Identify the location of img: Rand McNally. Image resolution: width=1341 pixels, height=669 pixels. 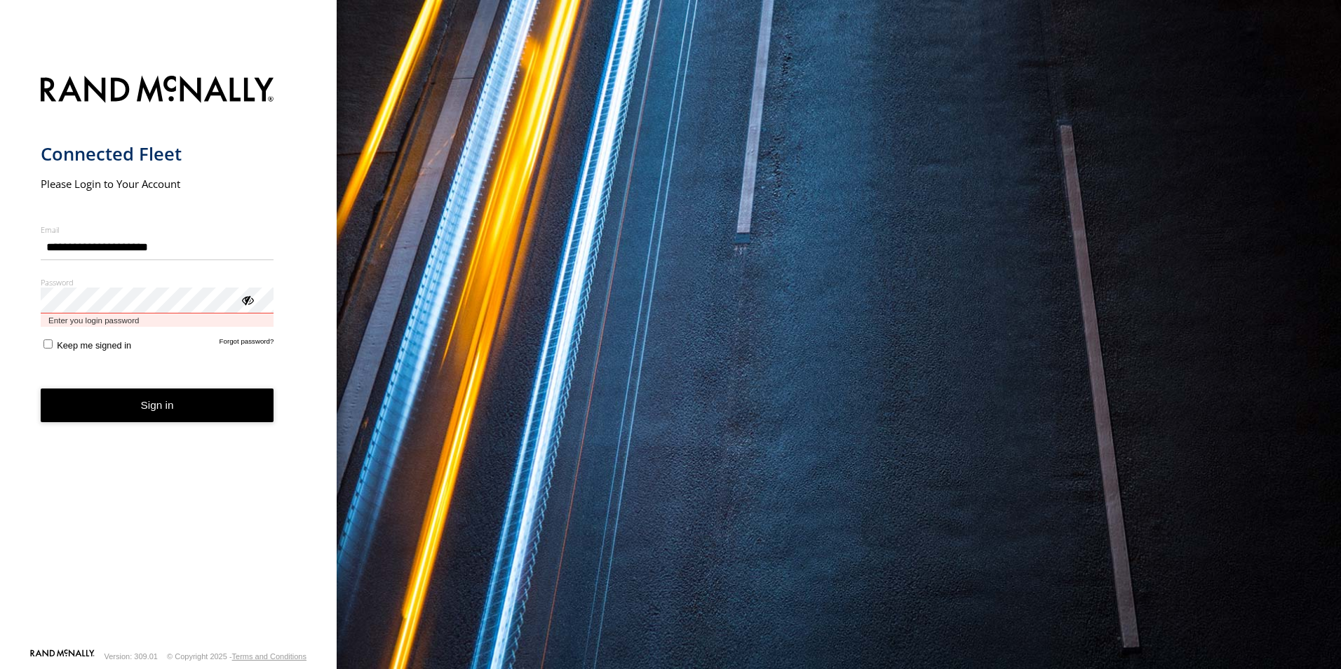
(157, 90).